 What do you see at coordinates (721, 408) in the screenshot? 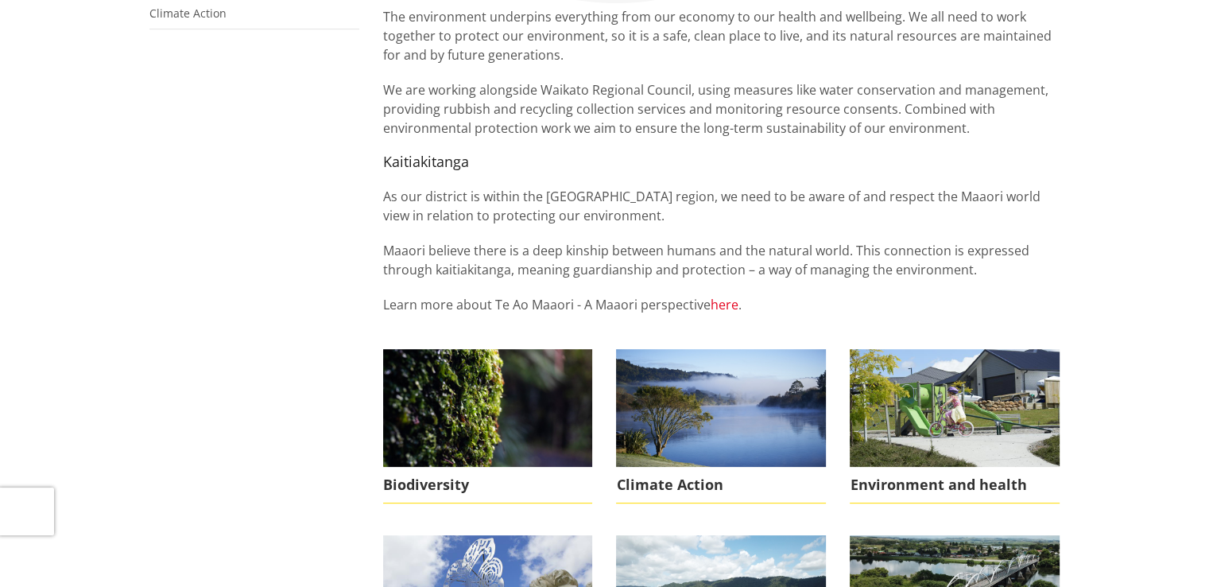
I see `img: The Point Waikato Waipa River` at bounding box center [721, 408].